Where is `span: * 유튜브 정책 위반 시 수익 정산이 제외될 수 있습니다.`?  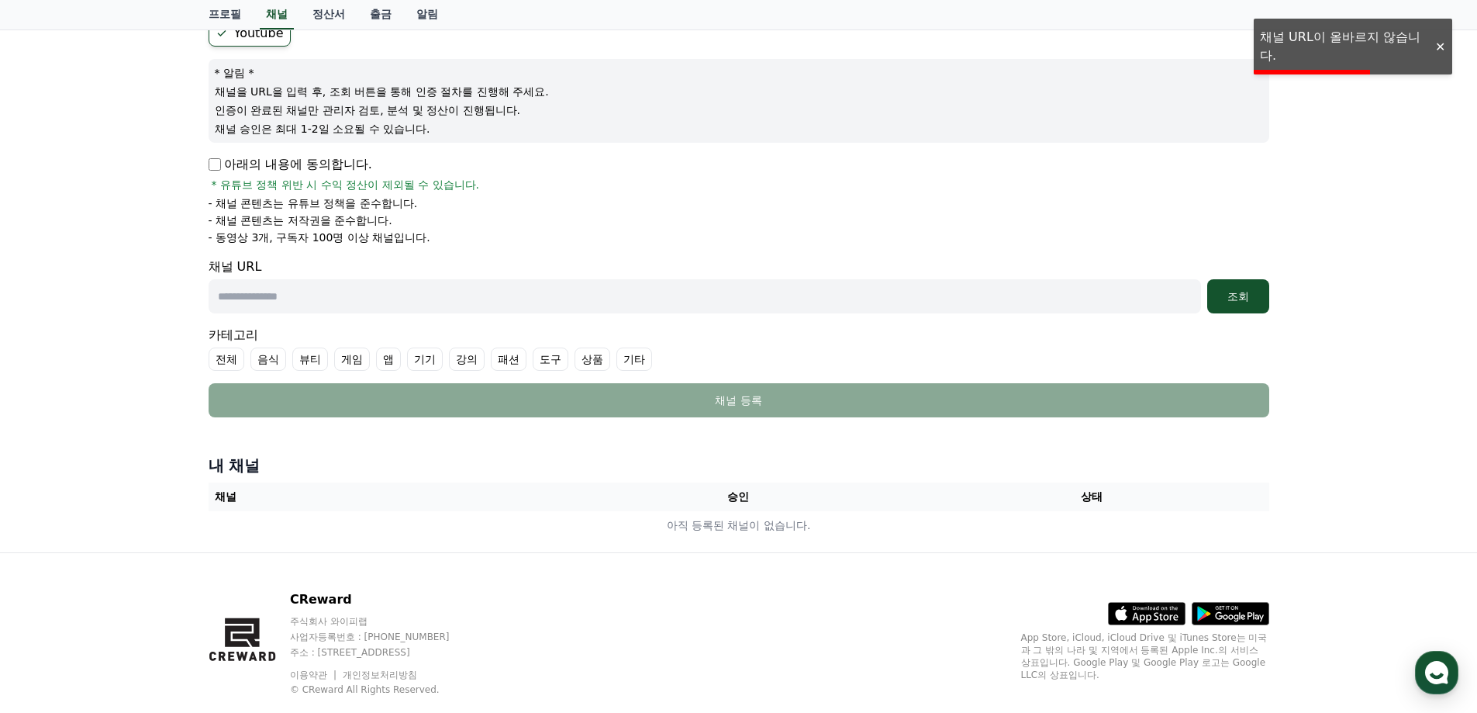 span: * 유튜브 정책 위반 시 수익 정산이 제외될 수 있습니다. is located at coordinates (346, 185).